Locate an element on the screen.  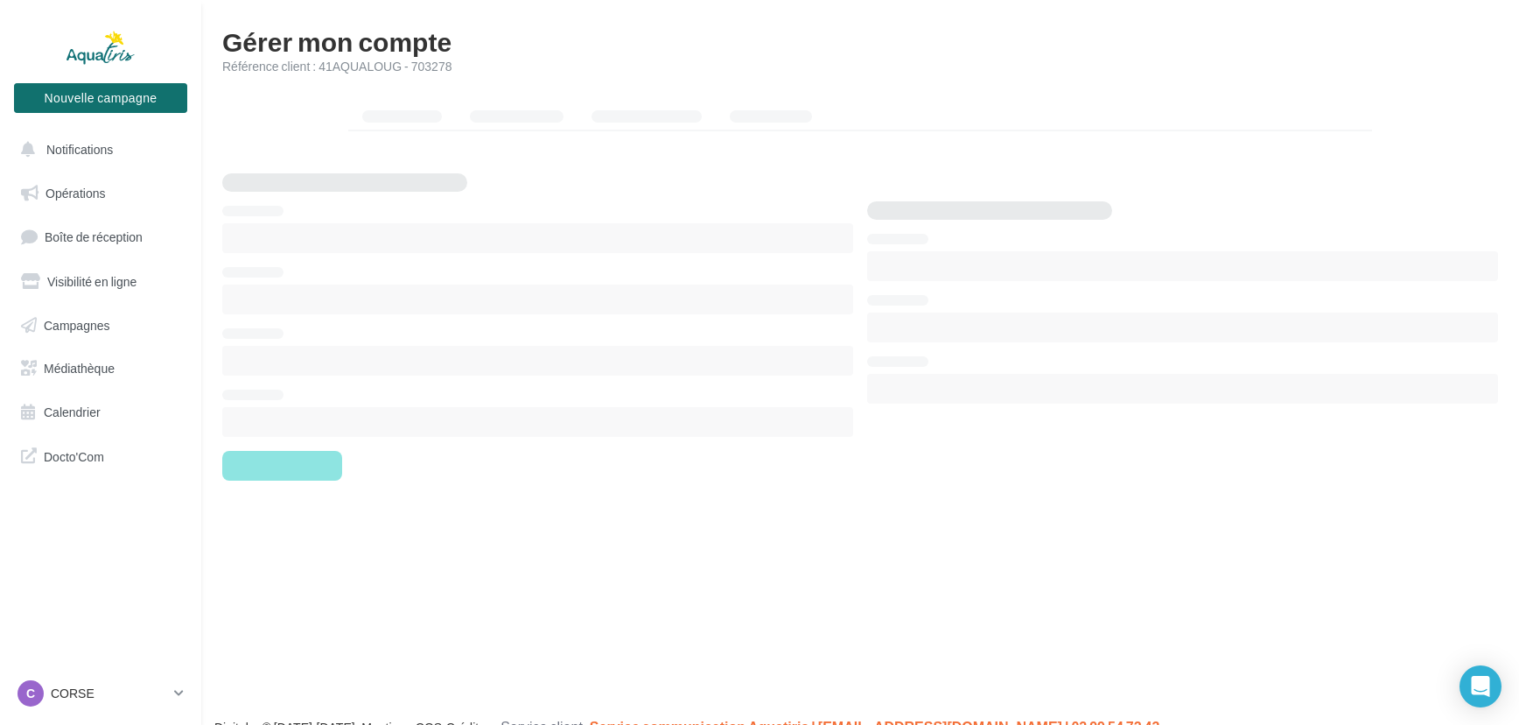
a: Opérations is located at coordinates (101, 193).